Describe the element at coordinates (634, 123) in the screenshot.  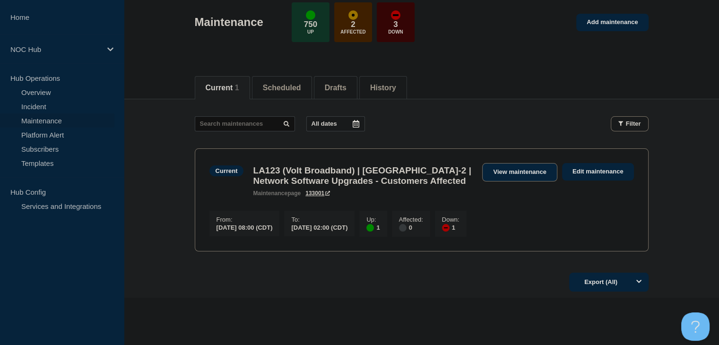
I see `span: Filter` at that location.